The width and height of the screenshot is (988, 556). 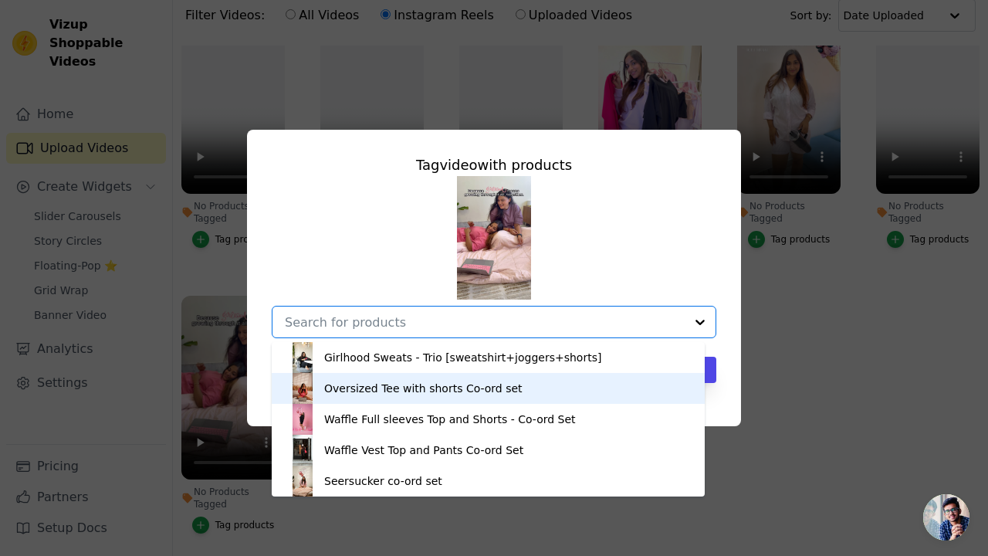 I want to click on div: Waffle Full sleeves Top and Shorts - Co-ord Set, so click(x=450, y=419).